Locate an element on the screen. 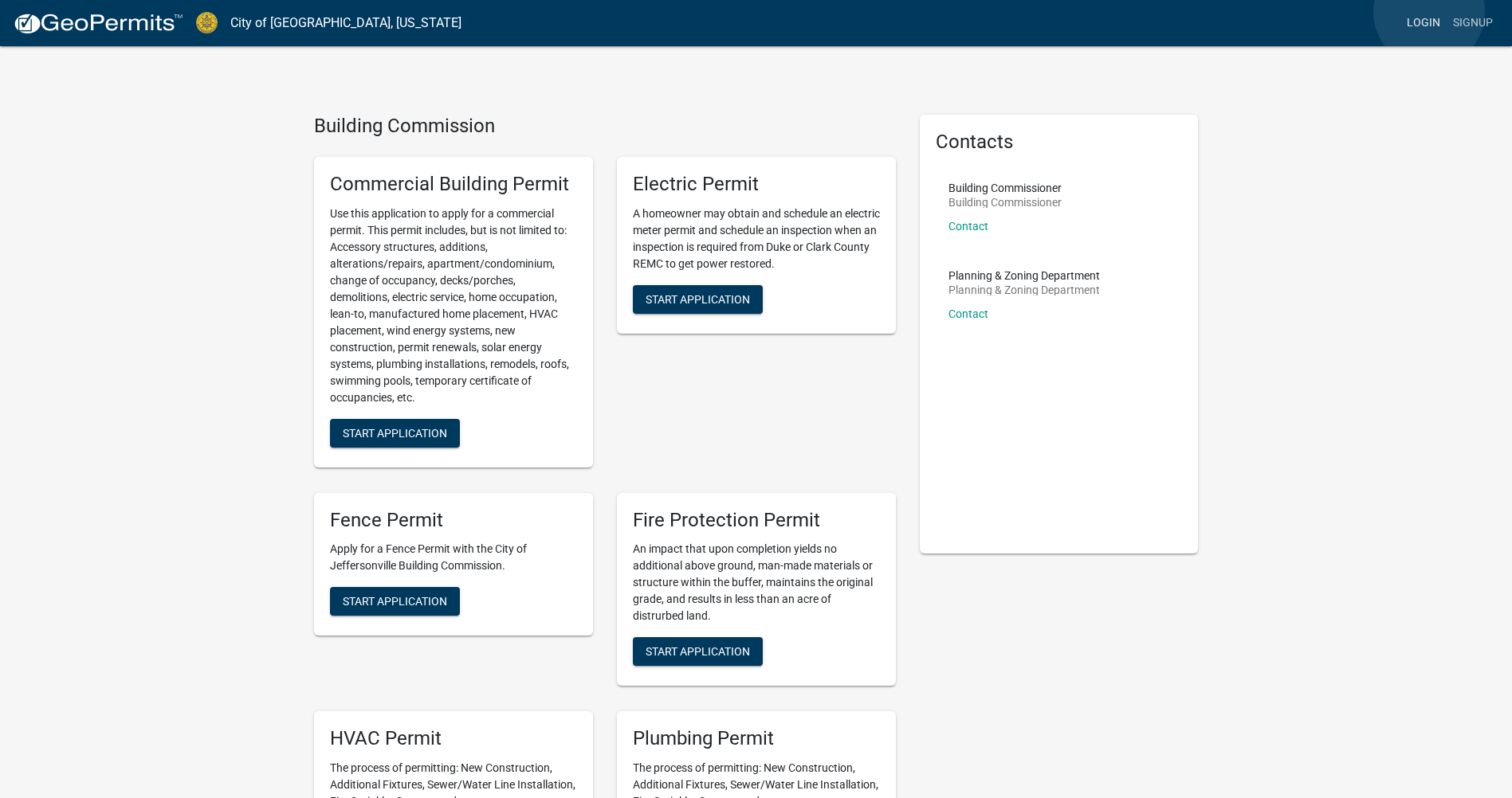 The image size is (1512, 798). p: A homeowner may obtain and schedule an electric meter permit and schedule an inspection when an i... is located at coordinates (756, 239).